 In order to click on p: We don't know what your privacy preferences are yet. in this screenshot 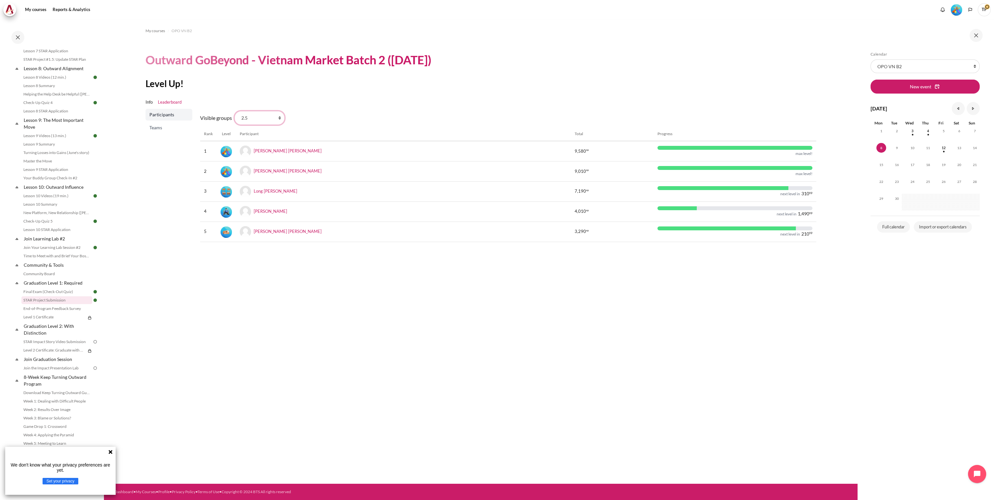, I will do `click(60, 467)`.